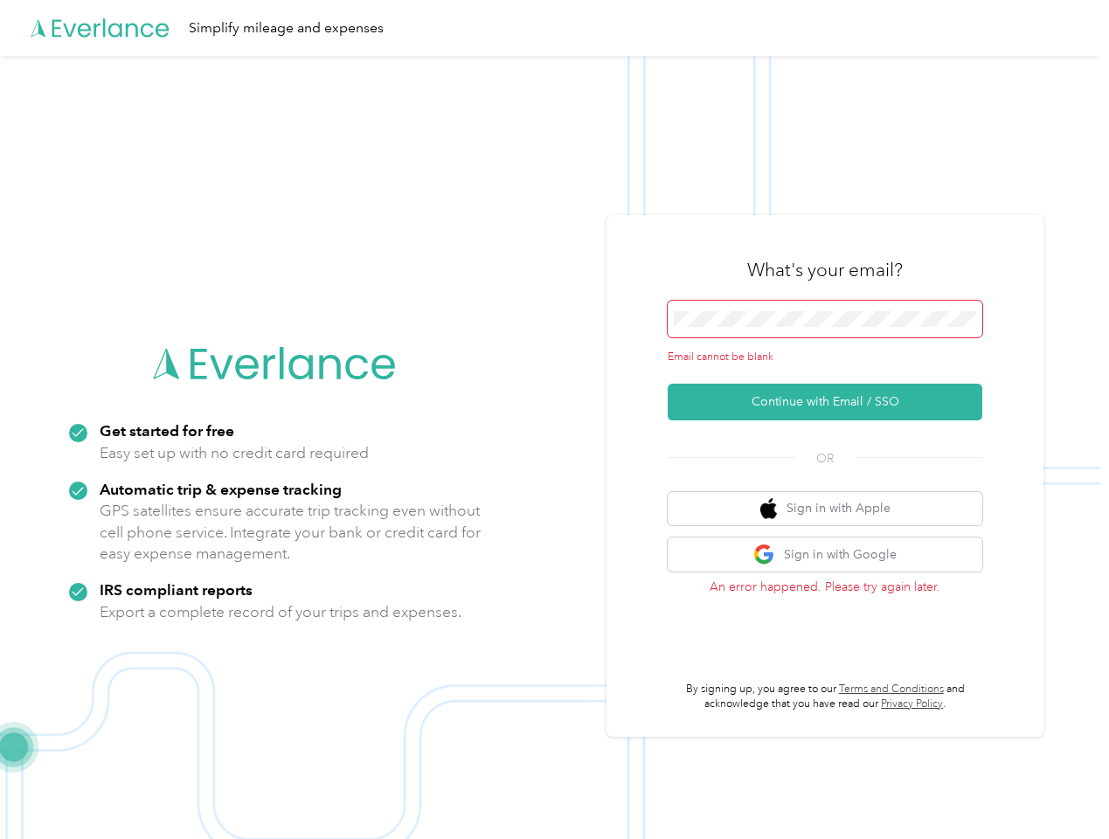 The image size is (1109, 839). Describe the element at coordinates (825, 357) in the screenshot. I see `div: Email cannot be blank` at that location.